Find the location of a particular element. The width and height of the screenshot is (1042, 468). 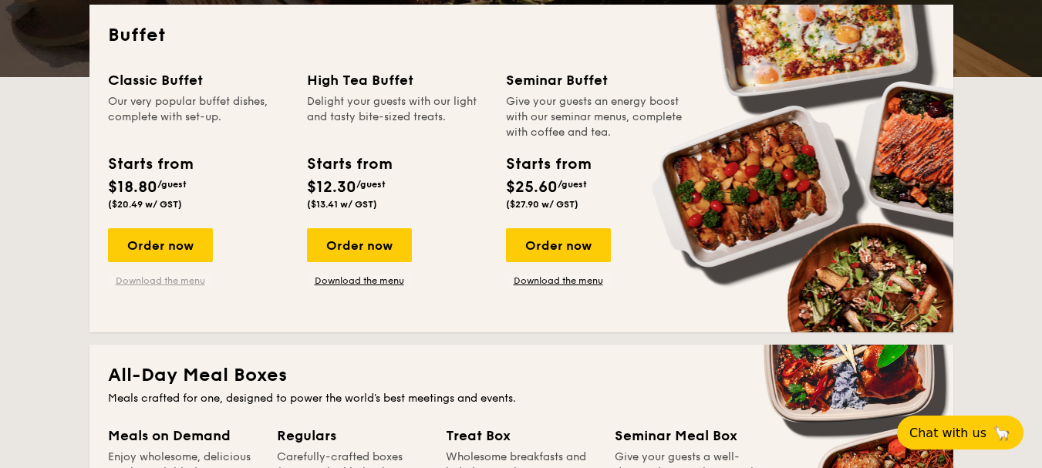

span: Chat with us is located at coordinates (948, 433).